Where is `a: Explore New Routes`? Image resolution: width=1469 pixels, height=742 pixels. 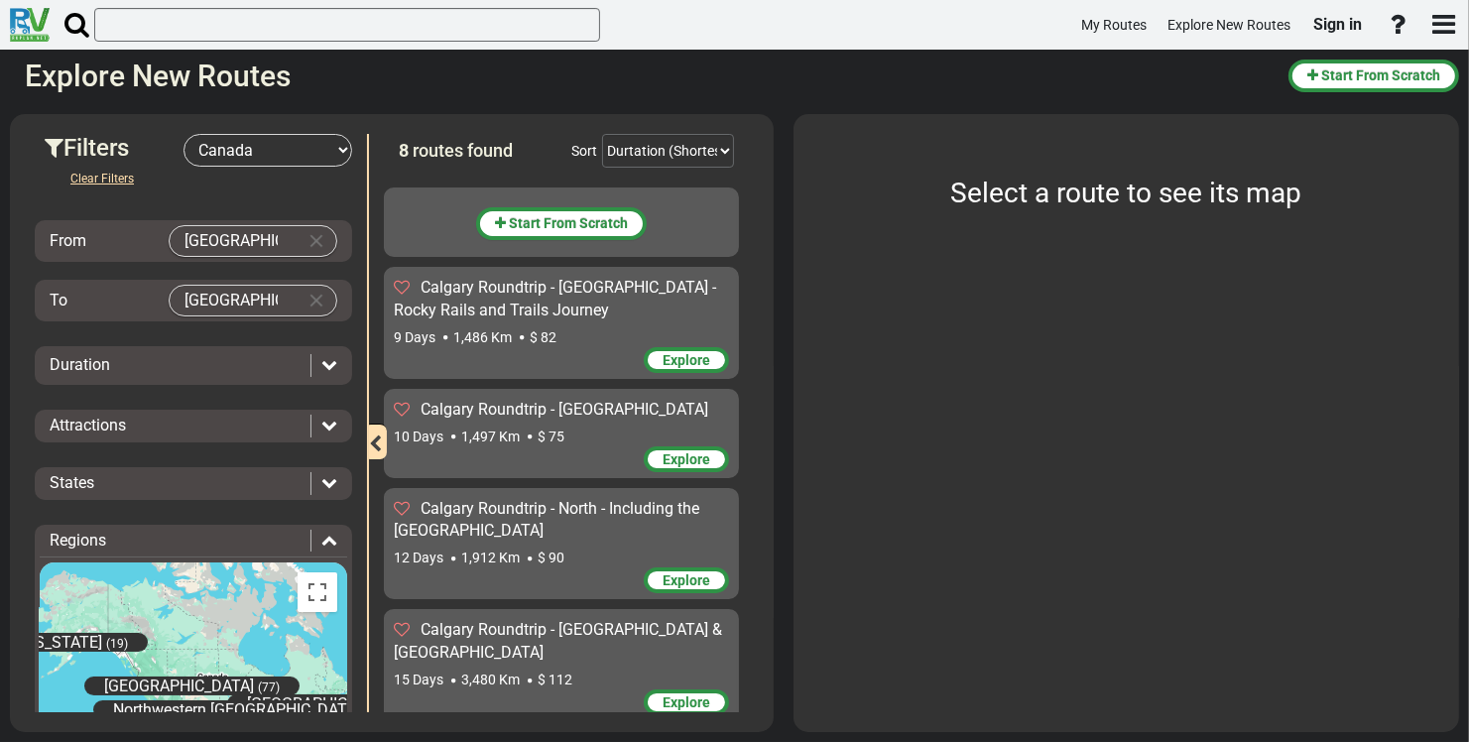
a: Explore New Routes is located at coordinates (1229, 25).